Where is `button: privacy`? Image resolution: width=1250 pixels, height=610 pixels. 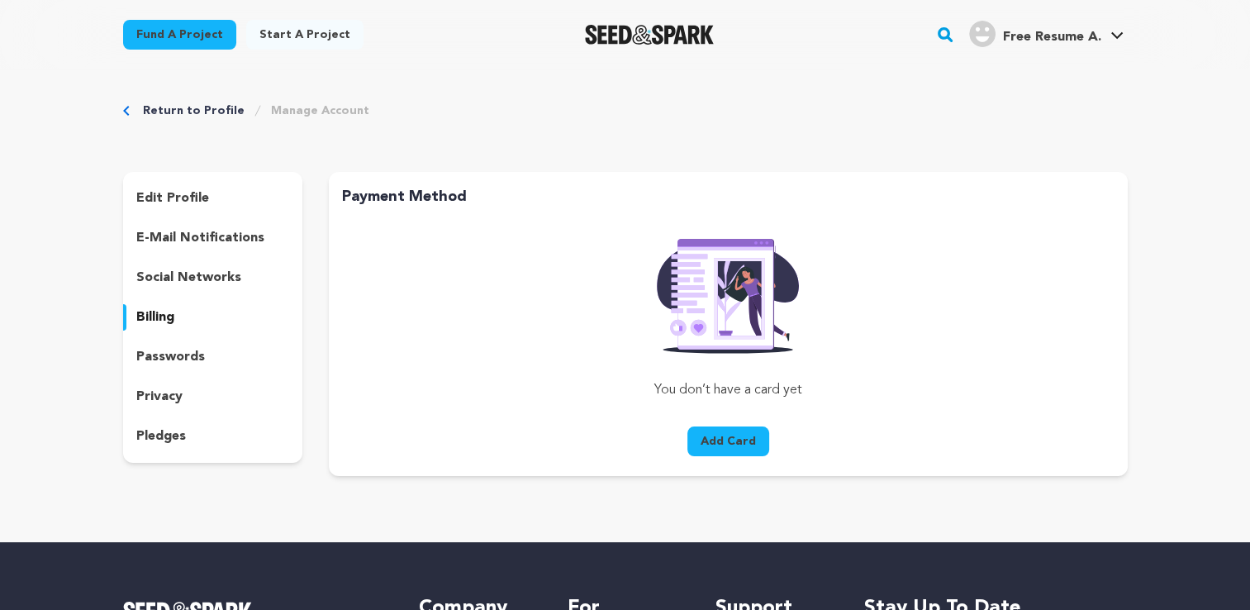
button: privacy is located at coordinates (213, 397).